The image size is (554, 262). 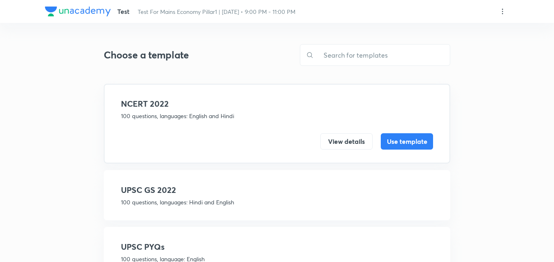 I want to click on h4: UPSC GS 2022, so click(x=277, y=190).